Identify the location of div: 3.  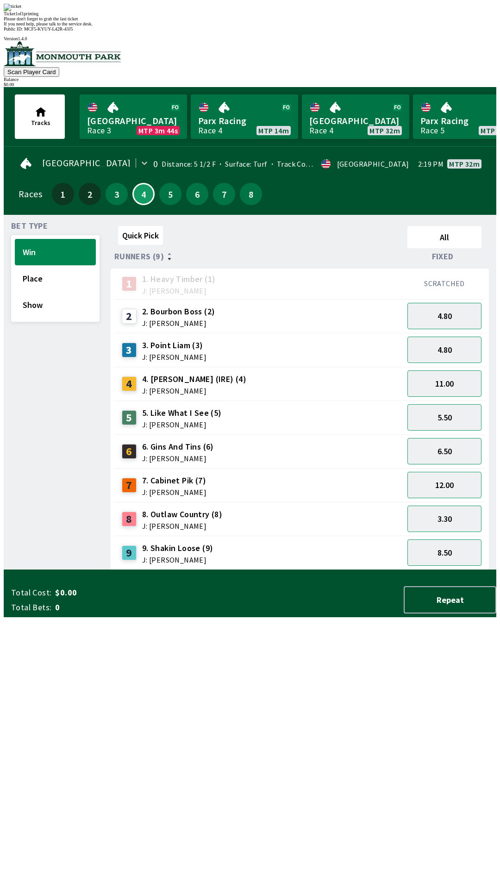
(129, 350).